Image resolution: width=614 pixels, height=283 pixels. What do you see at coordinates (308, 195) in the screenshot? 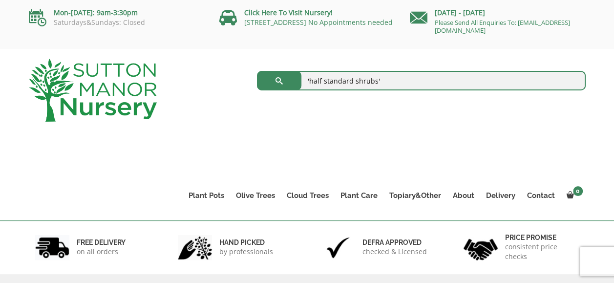
I see `a: Cloud Trees` at bounding box center [308, 195].